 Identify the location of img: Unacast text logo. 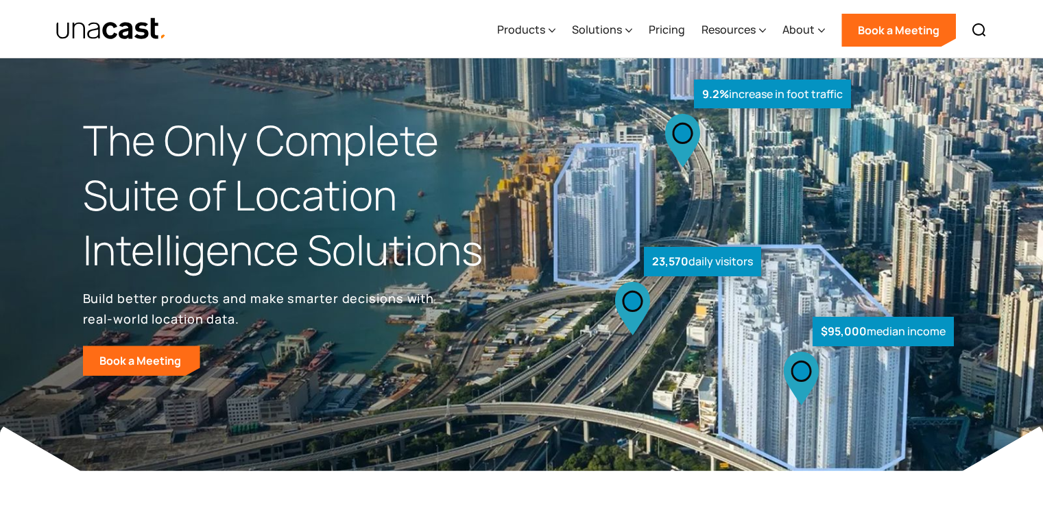
(111, 29).